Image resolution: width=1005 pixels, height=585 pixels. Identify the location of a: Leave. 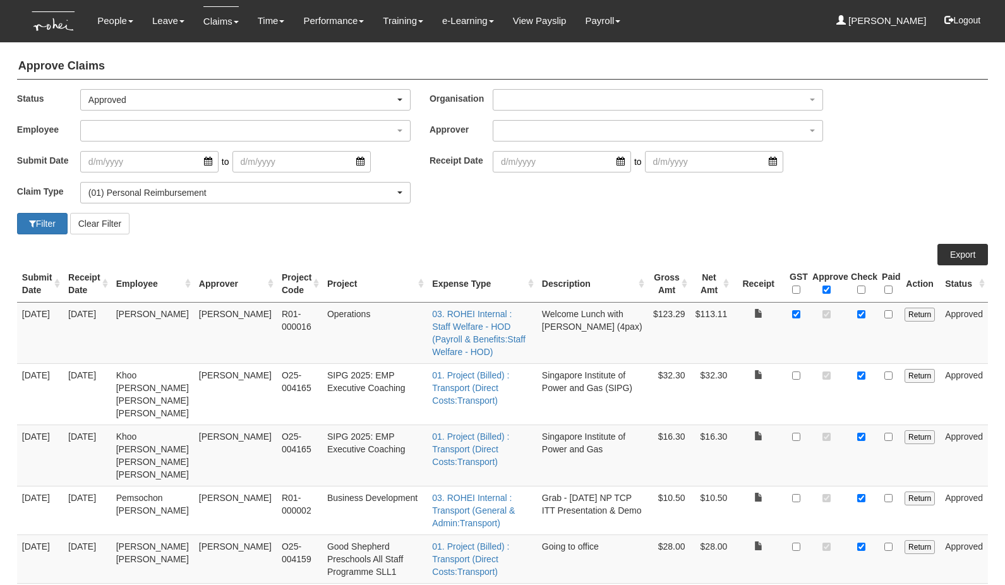
(168, 21).